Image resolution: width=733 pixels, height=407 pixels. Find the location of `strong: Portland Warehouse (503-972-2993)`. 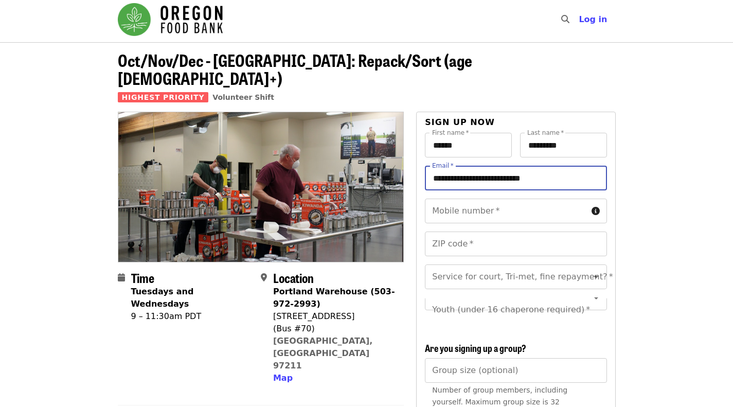

strong: Portland Warehouse (503-972-2993) is located at coordinates (334, 297).